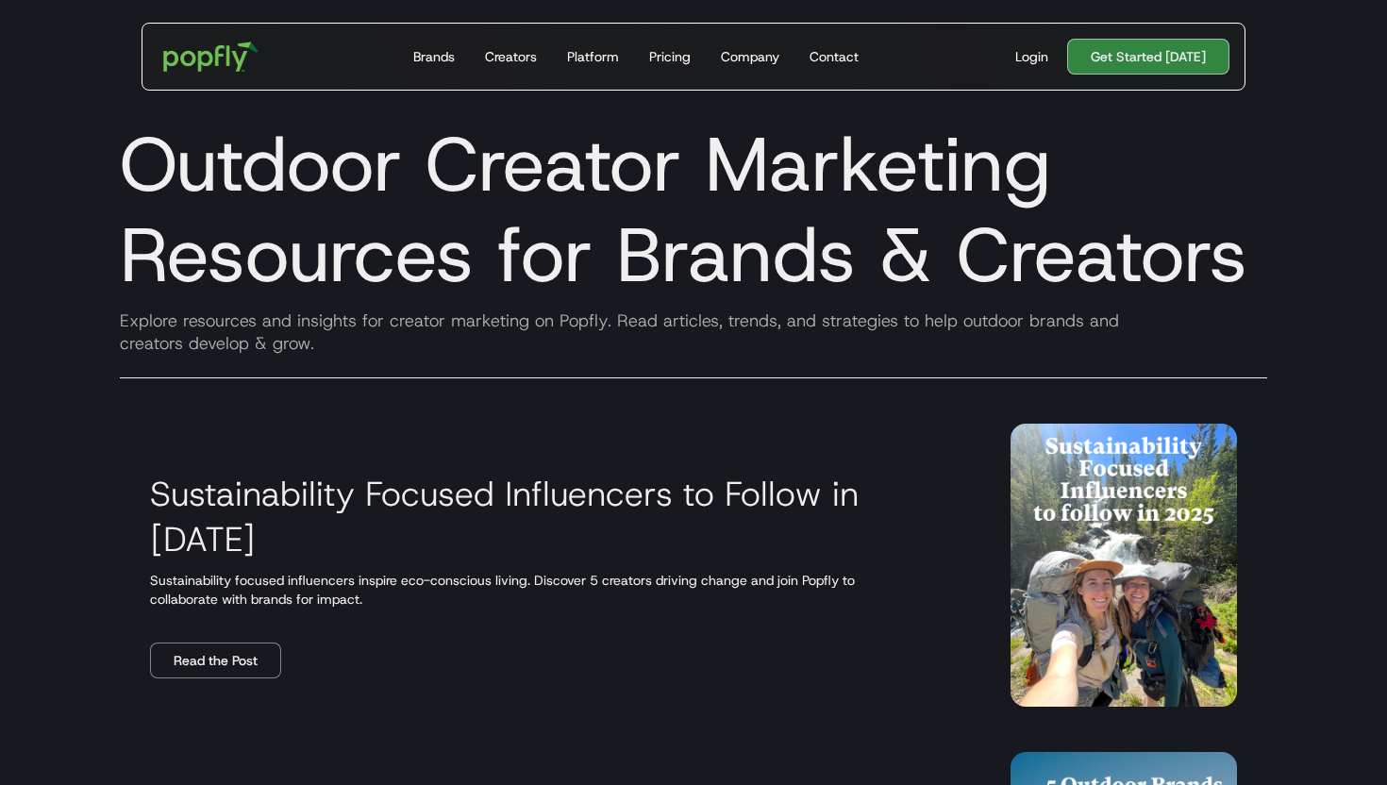 The image size is (1387, 785). Describe the element at coordinates (1031, 57) in the screenshot. I see `div: Login` at that location.